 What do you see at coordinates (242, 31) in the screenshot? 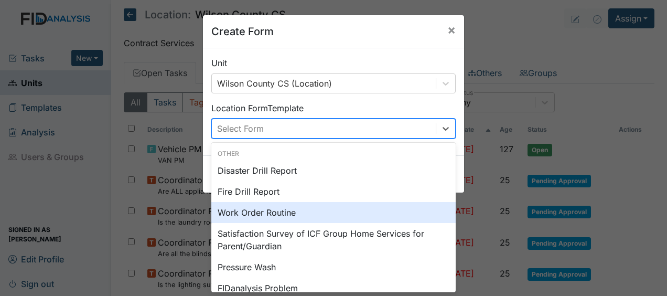
I see `h5: Create Form` at bounding box center [242, 31].